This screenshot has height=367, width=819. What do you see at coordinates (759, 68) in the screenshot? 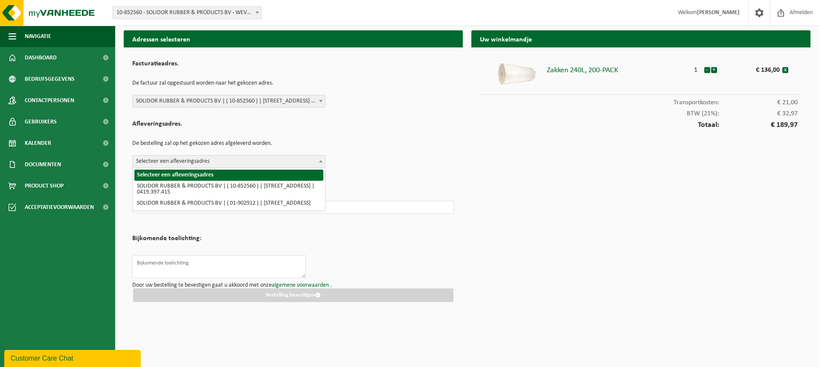
I see `div: € 136,00` at bounding box center [759, 68].